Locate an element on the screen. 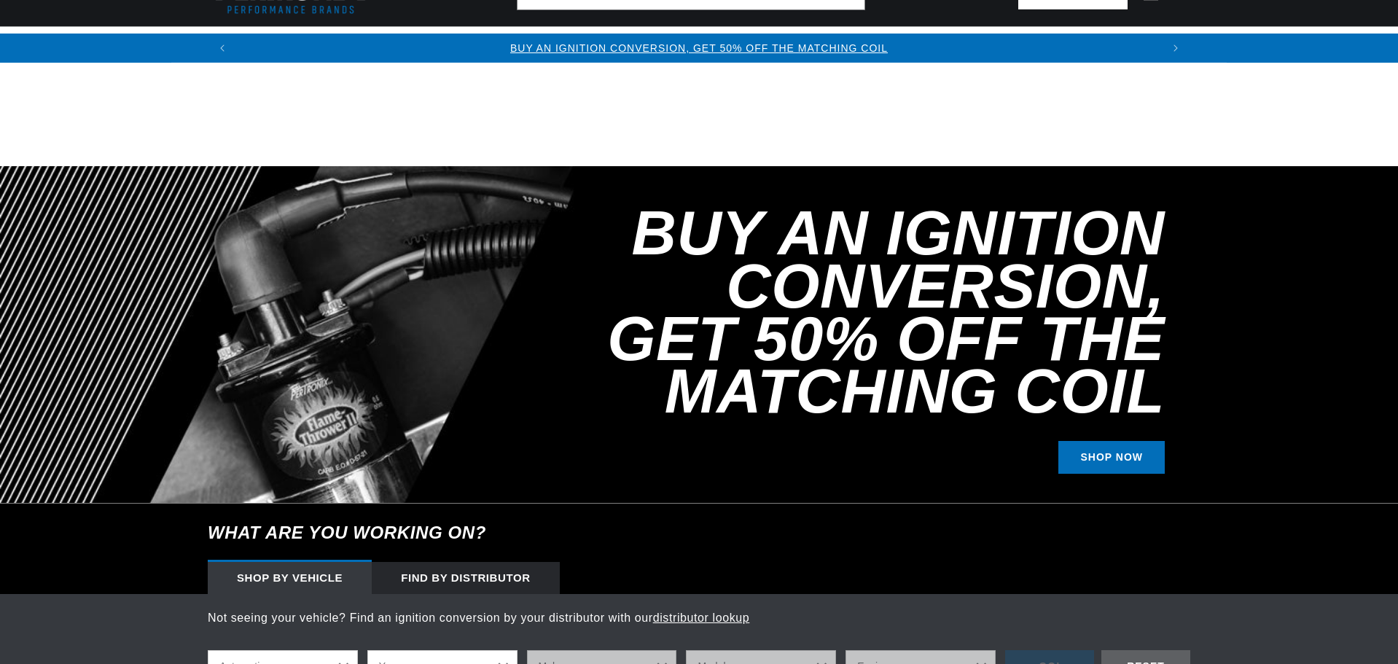 The image size is (1398, 664). summary: Coils & Distributors is located at coordinates (445, 44).